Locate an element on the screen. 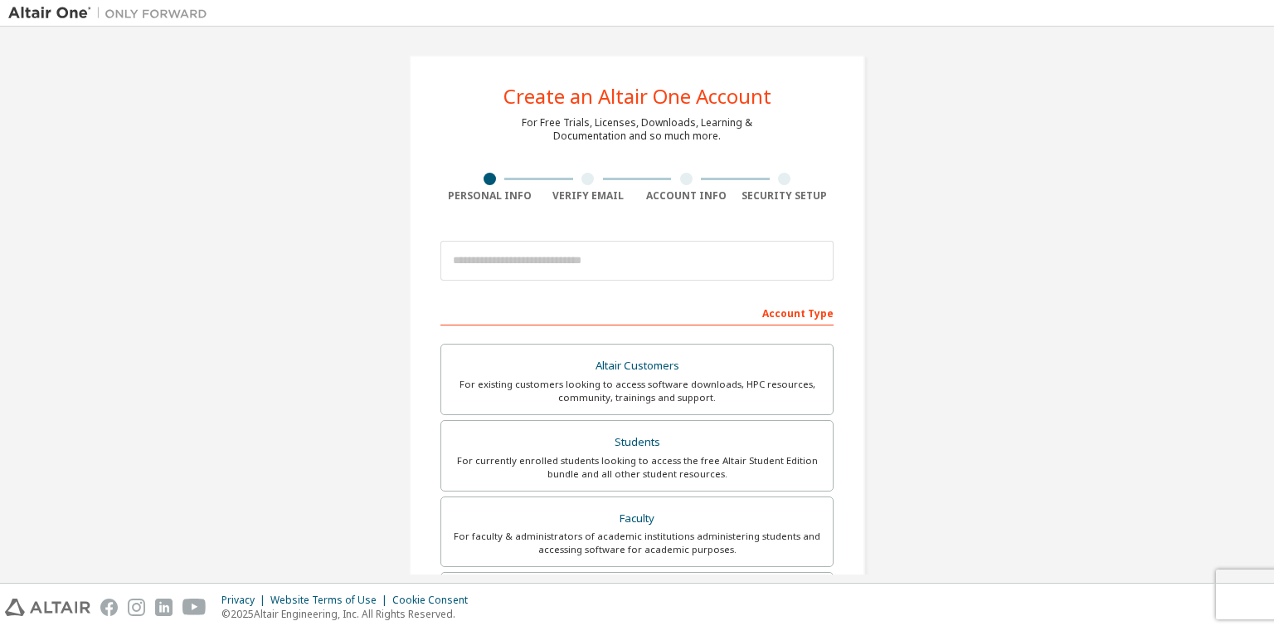  div: Account Info is located at coordinates (686, 196).